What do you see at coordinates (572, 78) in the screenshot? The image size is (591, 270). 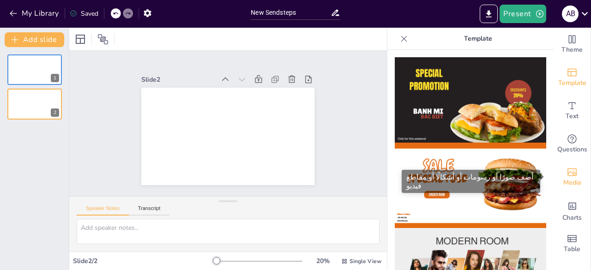 I see `div: Add ready made slides` at bounding box center [572, 78].